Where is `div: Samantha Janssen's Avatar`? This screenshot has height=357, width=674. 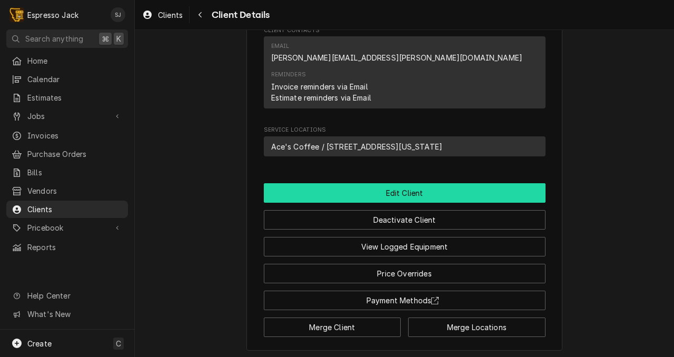 div: Samantha Janssen's Avatar is located at coordinates (118, 15).